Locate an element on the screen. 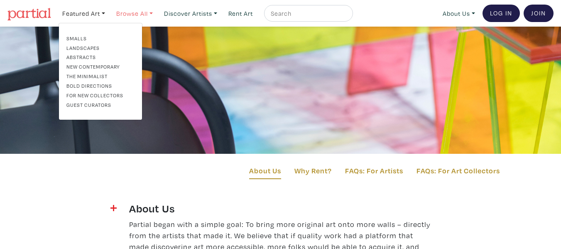 The width and height of the screenshot is (561, 249). a: Guest Curators is located at coordinates (100, 105).